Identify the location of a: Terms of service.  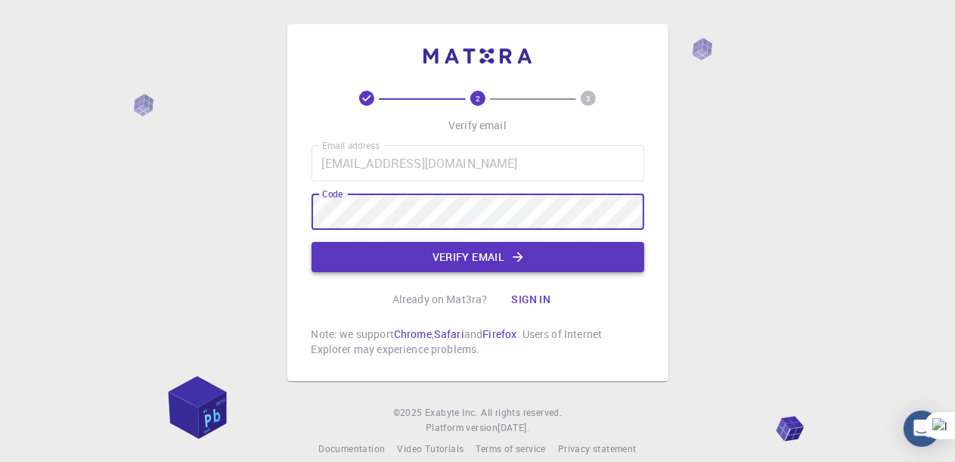
(510, 449).